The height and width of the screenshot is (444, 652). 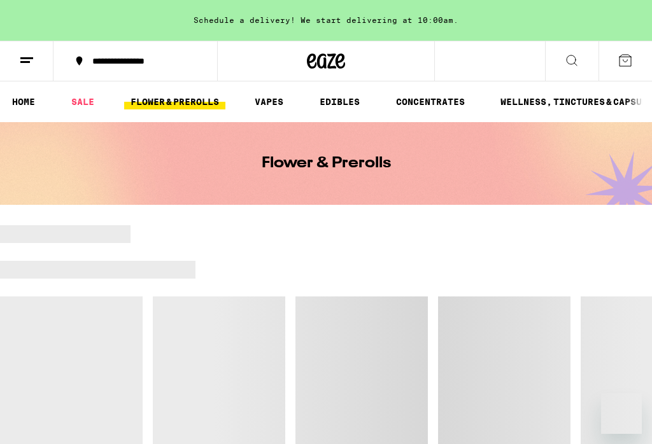 What do you see at coordinates (83, 102) in the screenshot?
I see `a: SALE` at bounding box center [83, 102].